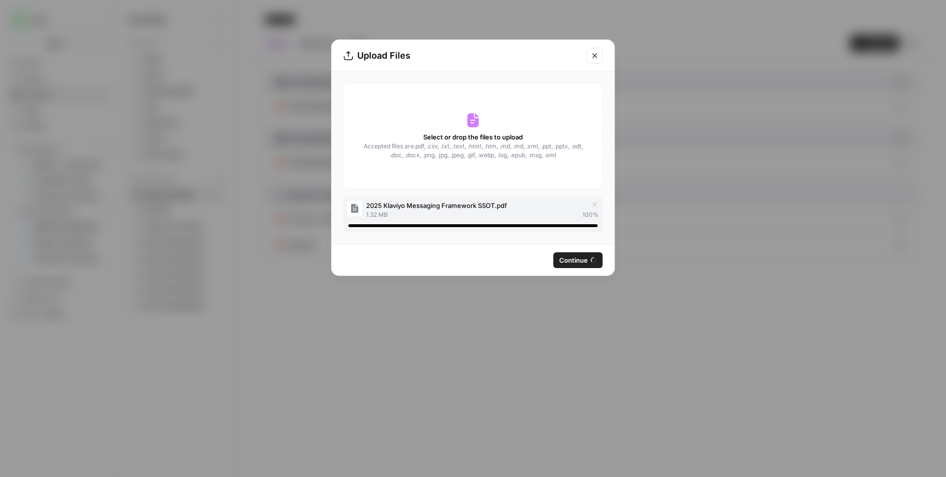 This screenshot has height=477, width=946. Describe the element at coordinates (574, 260) in the screenshot. I see `span: Continue` at that location.